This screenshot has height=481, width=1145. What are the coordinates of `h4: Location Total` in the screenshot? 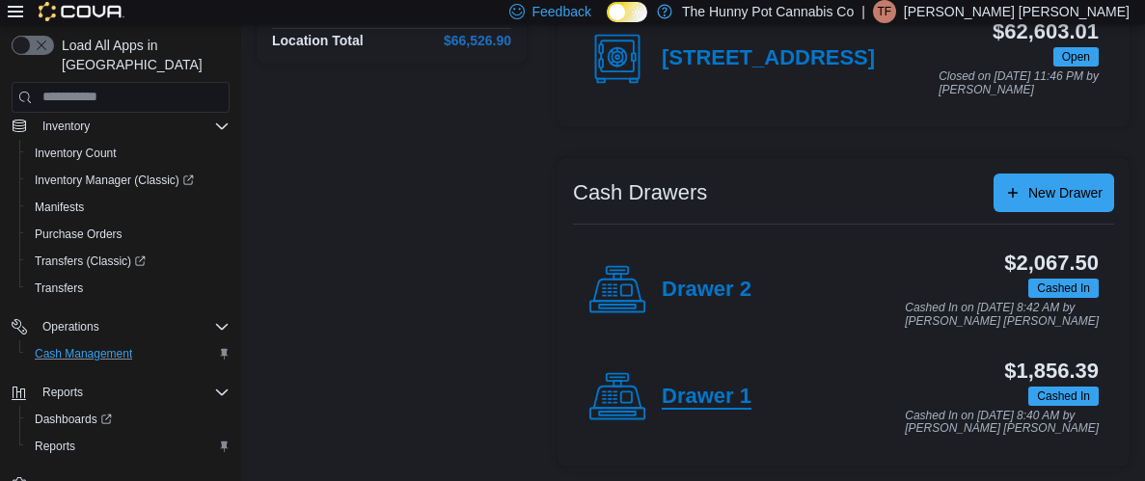 It's located at (317, 41).